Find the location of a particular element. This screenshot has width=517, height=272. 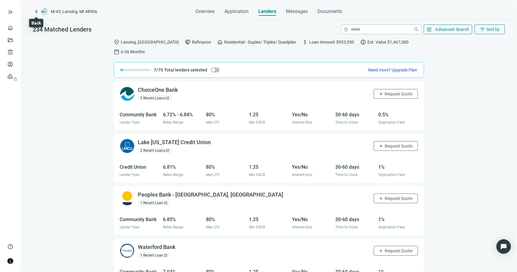

span: Messages is located at coordinates (297, 11).